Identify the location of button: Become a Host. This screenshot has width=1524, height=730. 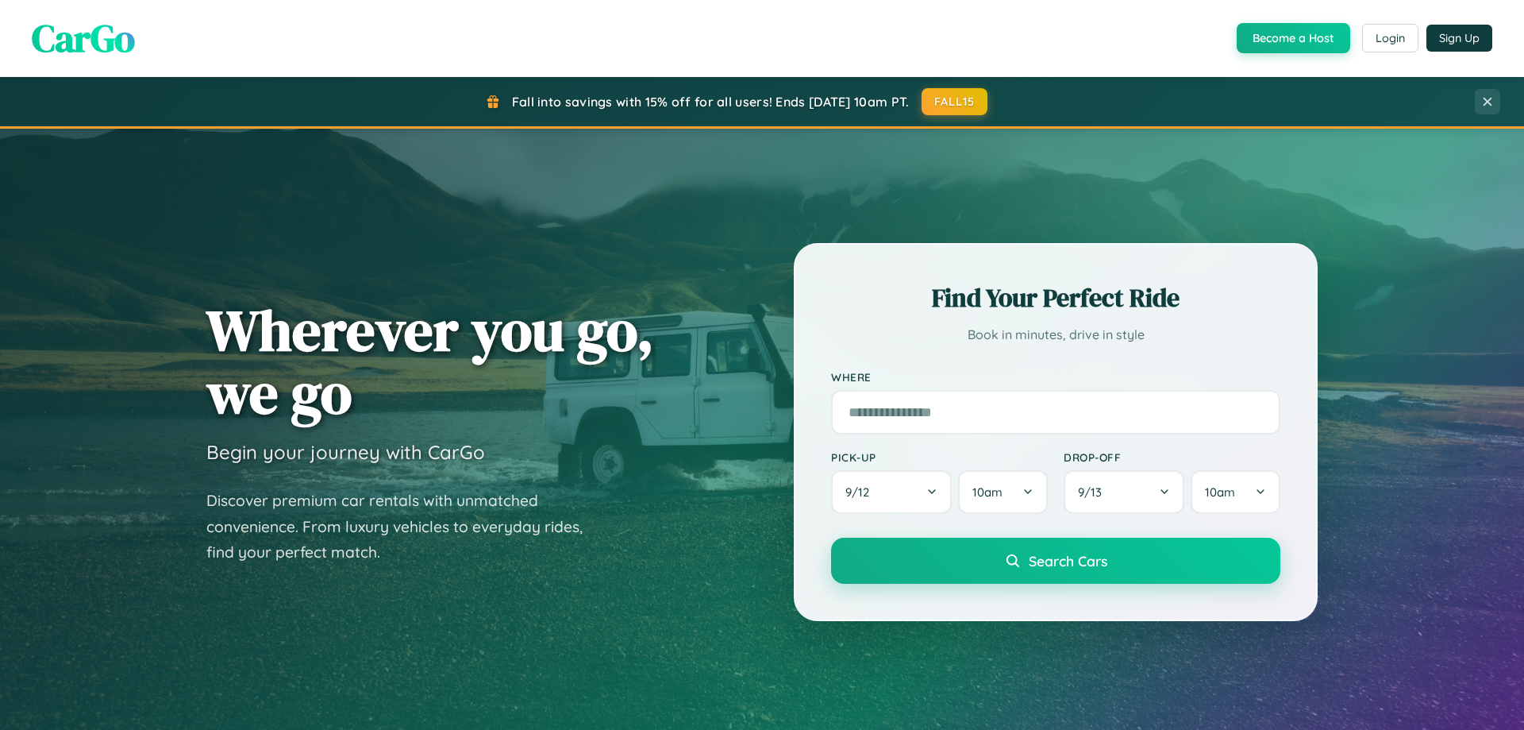
(1293, 38).